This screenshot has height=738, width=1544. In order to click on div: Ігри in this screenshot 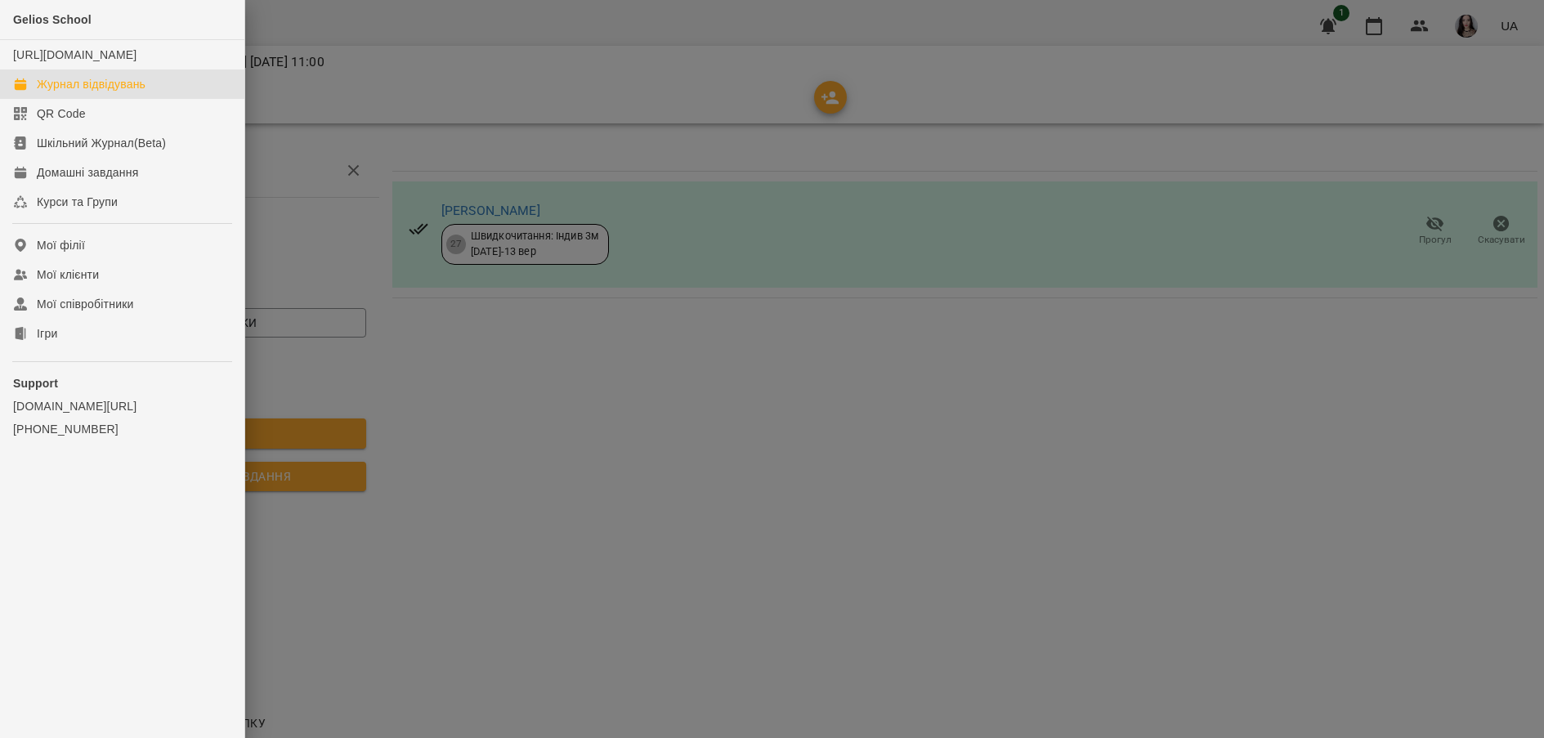, I will do `click(47, 334)`.